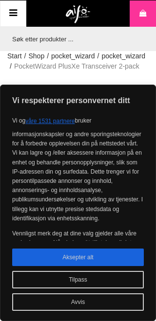 The image size is (156, 321). I want to click on input: Søk etter produkter ..., so click(75, 39).